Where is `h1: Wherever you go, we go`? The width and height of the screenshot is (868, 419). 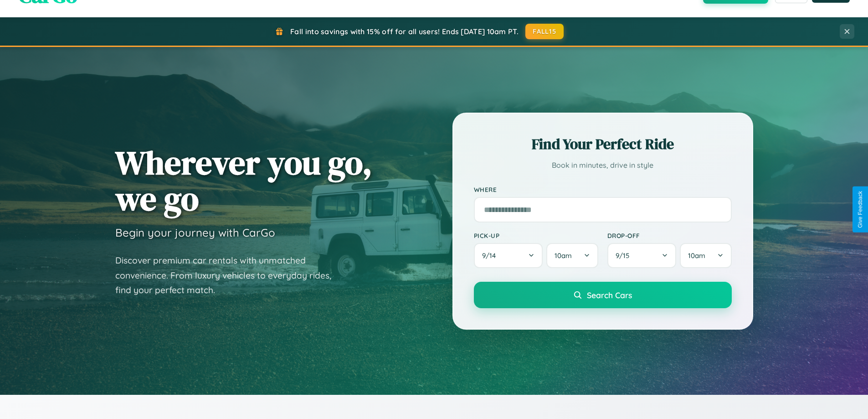 h1: Wherever you go, we go is located at coordinates (244, 180).